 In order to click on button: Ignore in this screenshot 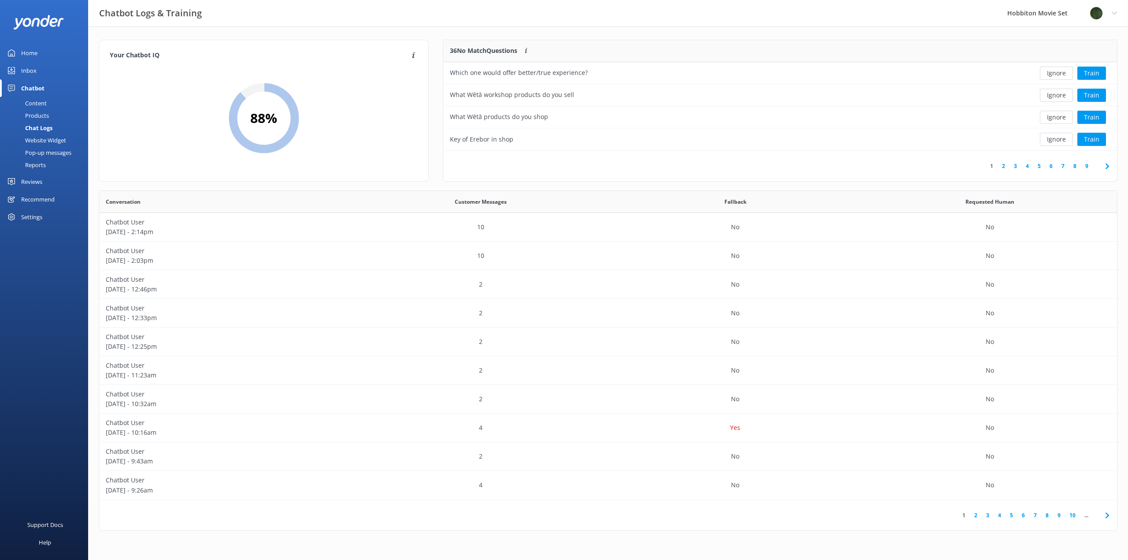, I will do `click(1056, 95)`.